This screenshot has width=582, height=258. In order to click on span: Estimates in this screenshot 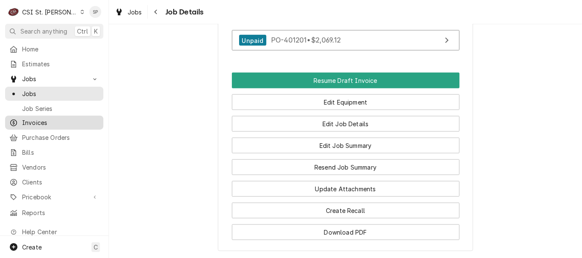, I will do `click(60, 64)`.